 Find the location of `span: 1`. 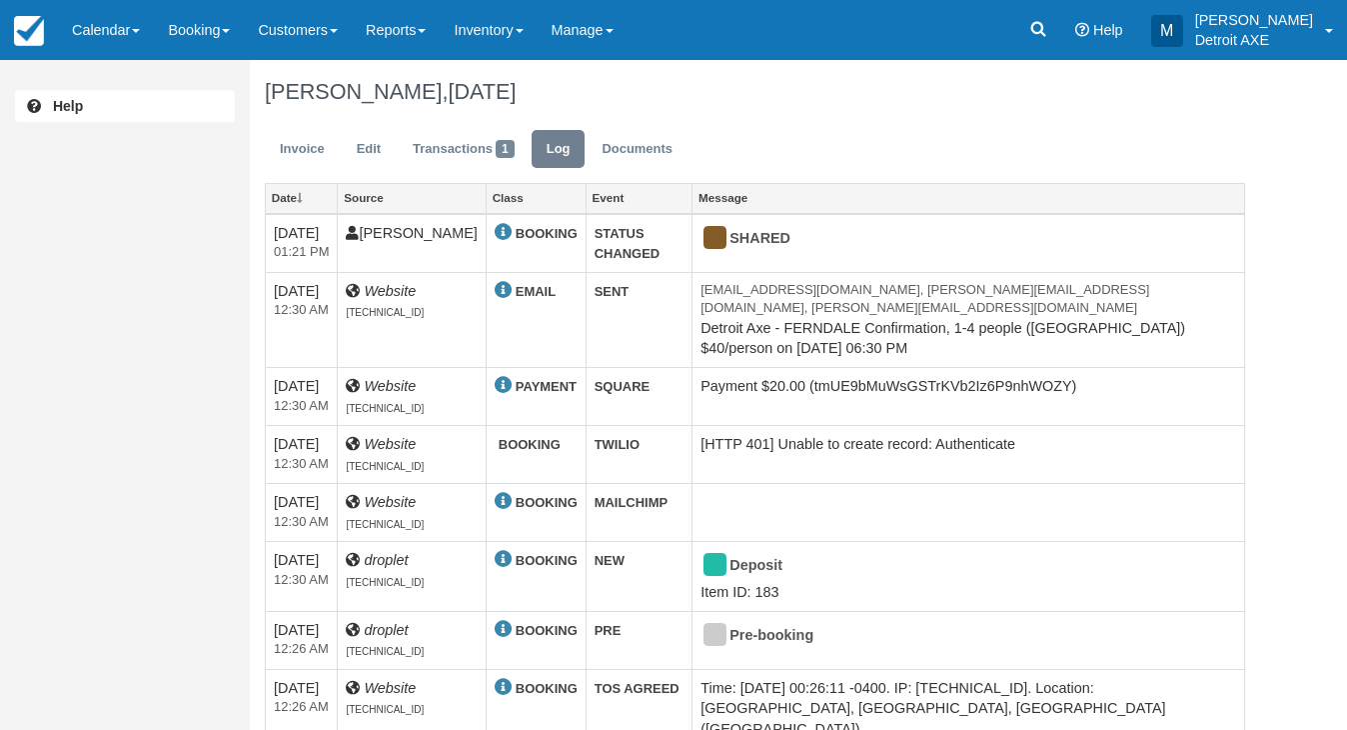

span: 1 is located at coordinates (505, 149).